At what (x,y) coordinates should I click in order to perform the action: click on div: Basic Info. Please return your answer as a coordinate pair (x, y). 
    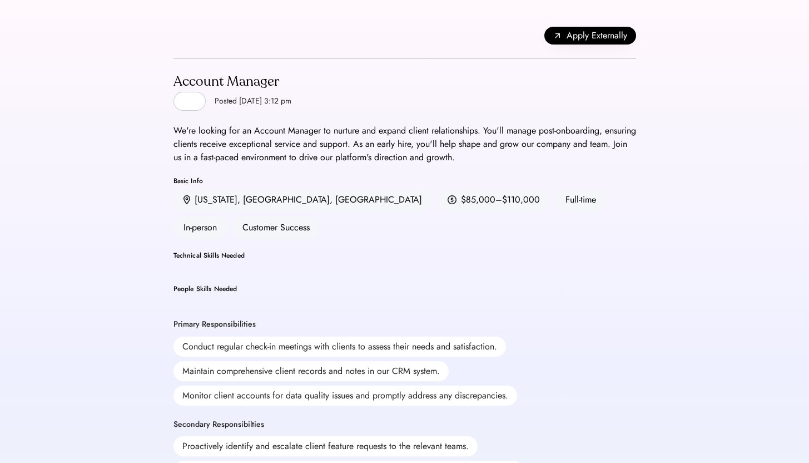
    Looking at the image, I should click on (405, 181).